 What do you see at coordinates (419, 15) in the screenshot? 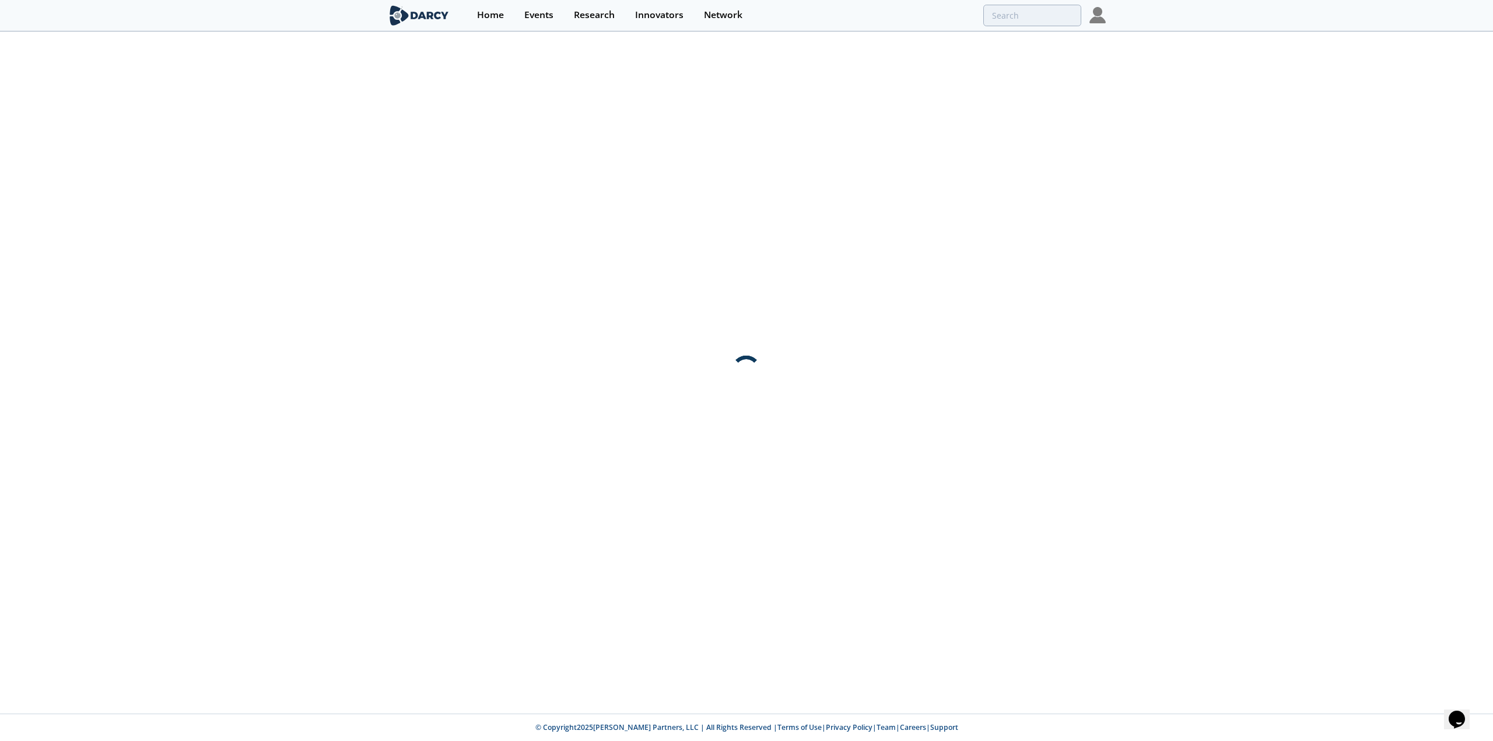
I see `img: logo-wide.svg` at bounding box center [419, 15].